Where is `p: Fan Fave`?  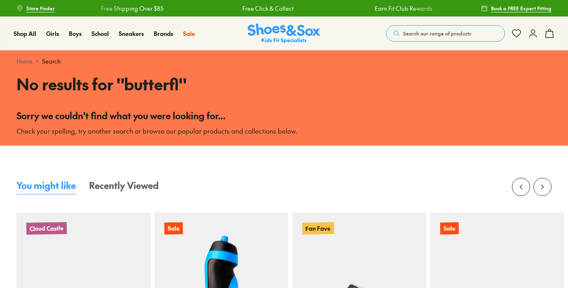
p: Fan Fave is located at coordinates (318, 228).